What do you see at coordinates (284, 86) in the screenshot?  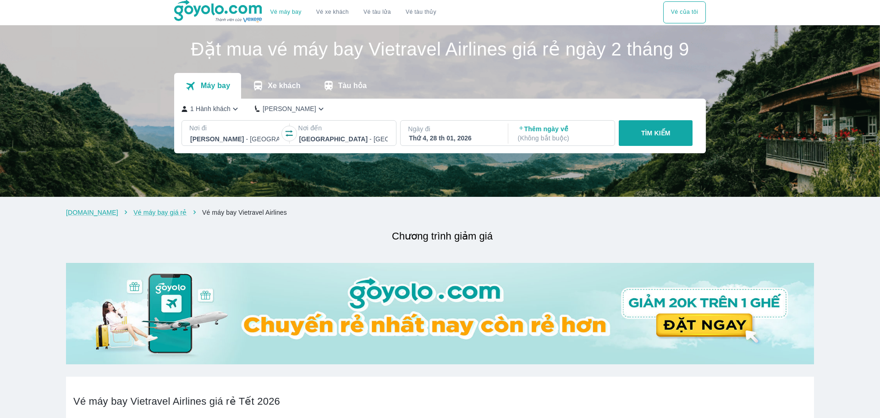 I see `p: Xe khách` at bounding box center [284, 86].